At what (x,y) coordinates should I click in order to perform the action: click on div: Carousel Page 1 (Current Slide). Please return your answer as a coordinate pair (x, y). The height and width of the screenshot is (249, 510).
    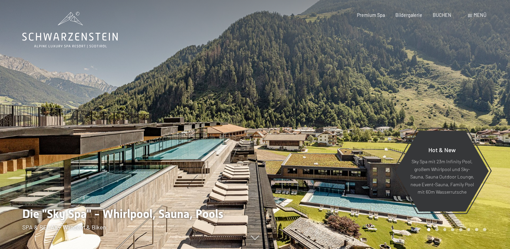
    Looking at the image, I should click on (429, 230).